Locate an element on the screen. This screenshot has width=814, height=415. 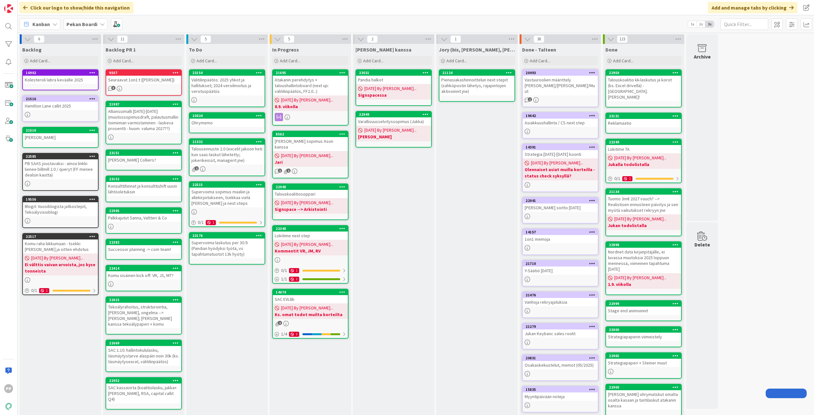
a: 22965Strategiapaperi + Steiner muut is located at coordinates (643, 365).